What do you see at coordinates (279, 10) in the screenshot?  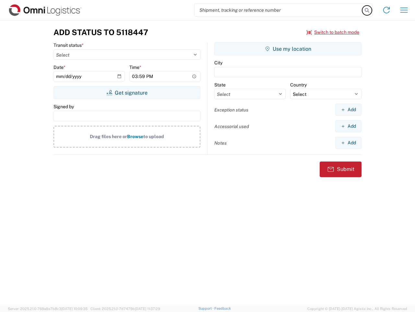 I see `input: Shipment, tracking or reference number` at bounding box center [279, 10].